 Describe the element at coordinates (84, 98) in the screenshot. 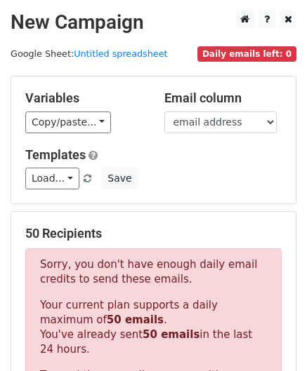

I see `h5: Variables` at that location.